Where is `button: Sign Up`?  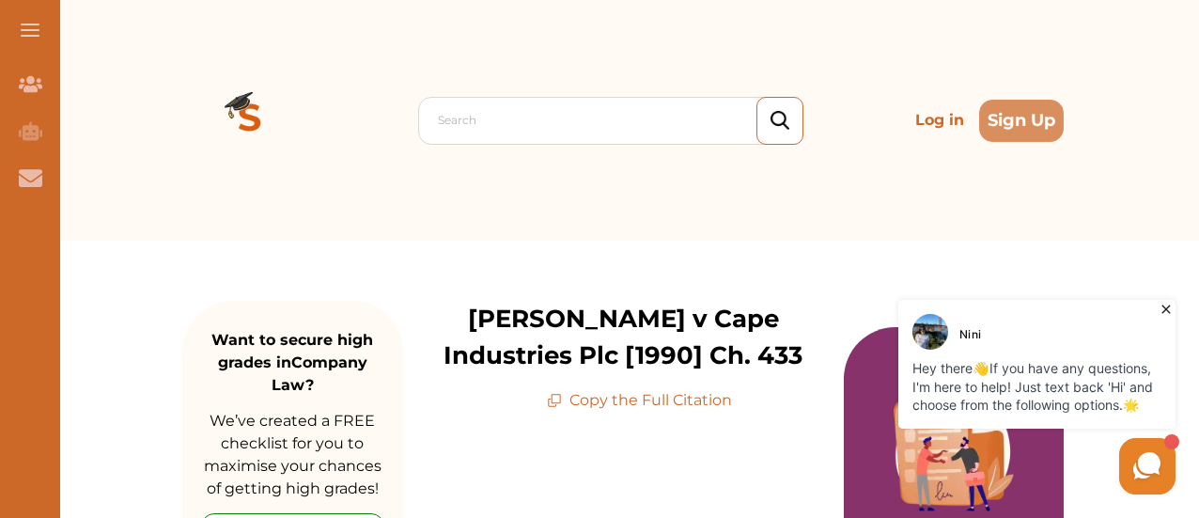 button: Sign Up is located at coordinates (1022, 120).